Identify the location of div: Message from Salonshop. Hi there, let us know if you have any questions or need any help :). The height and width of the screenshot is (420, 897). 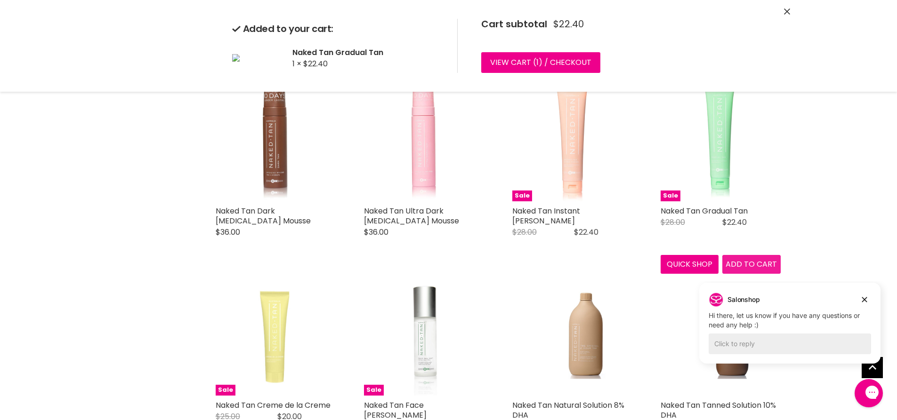
(97, 30).